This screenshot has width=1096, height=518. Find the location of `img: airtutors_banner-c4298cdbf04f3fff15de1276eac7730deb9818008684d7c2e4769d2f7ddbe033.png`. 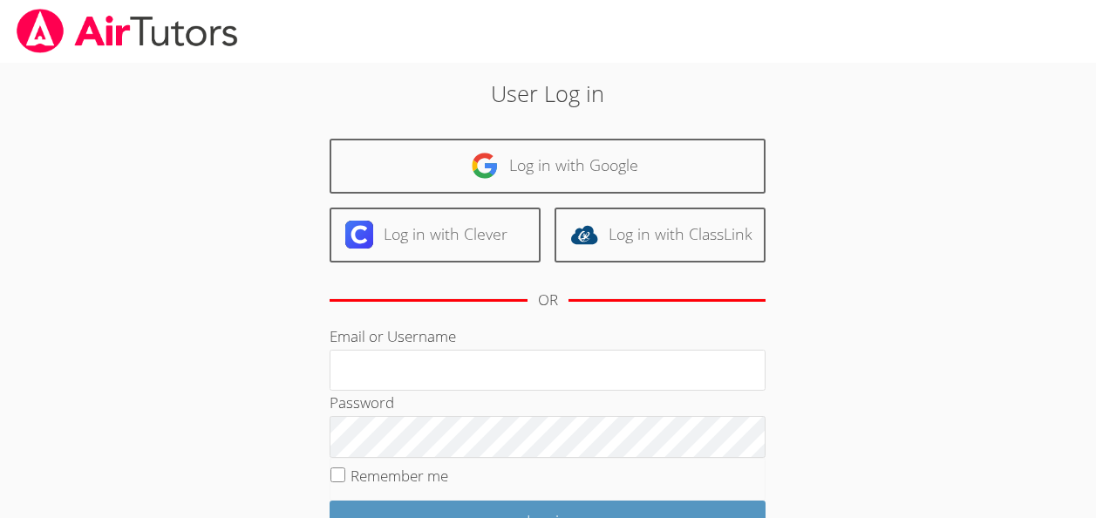

img: airtutors_banner-c4298cdbf04f3fff15de1276eac7730deb9818008684d7c2e4769d2f7ddbe033.png is located at coordinates (127, 31).